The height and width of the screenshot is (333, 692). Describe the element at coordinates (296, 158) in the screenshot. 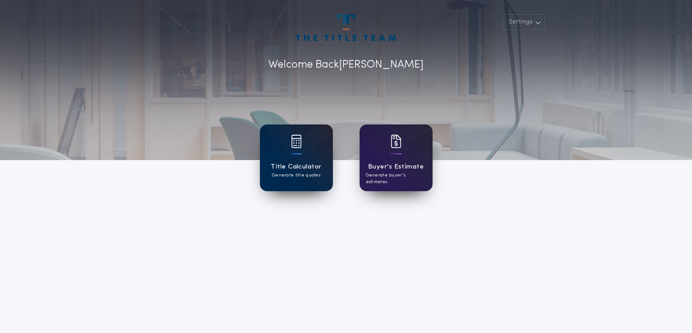

I see `a: card iconTitle CalculatorGenerate title quotes` at that location.